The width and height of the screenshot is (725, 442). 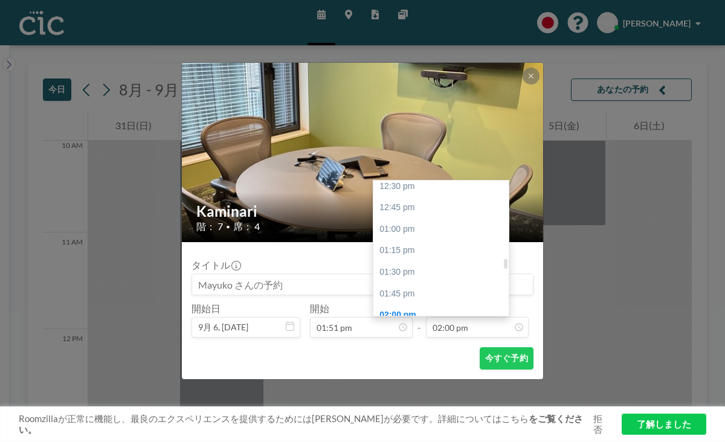 What do you see at coordinates (441, 294) in the screenshot?
I see `div: 01:45 pm` at bounding box center [441, 294].